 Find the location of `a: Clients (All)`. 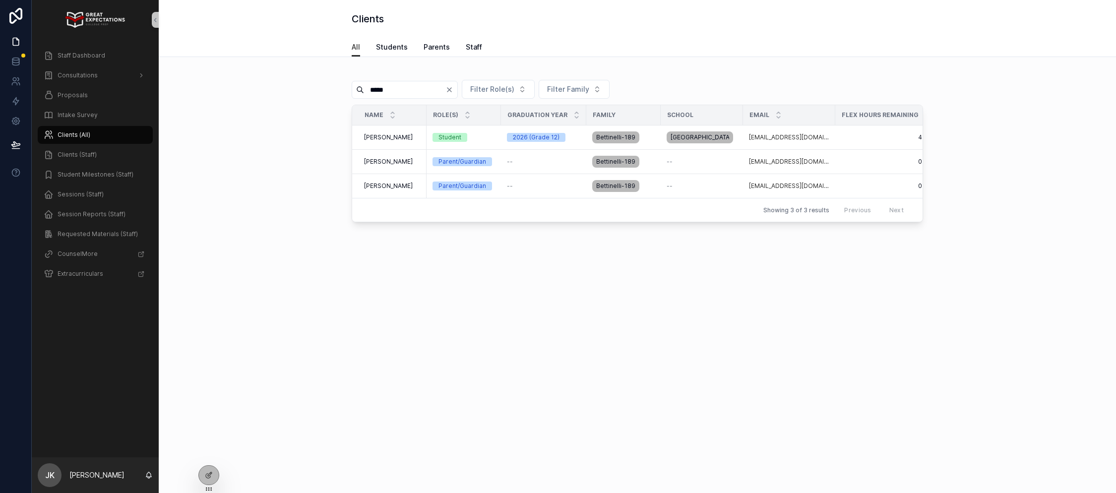

a: Clients (All) is located at coordinates (95, 135).